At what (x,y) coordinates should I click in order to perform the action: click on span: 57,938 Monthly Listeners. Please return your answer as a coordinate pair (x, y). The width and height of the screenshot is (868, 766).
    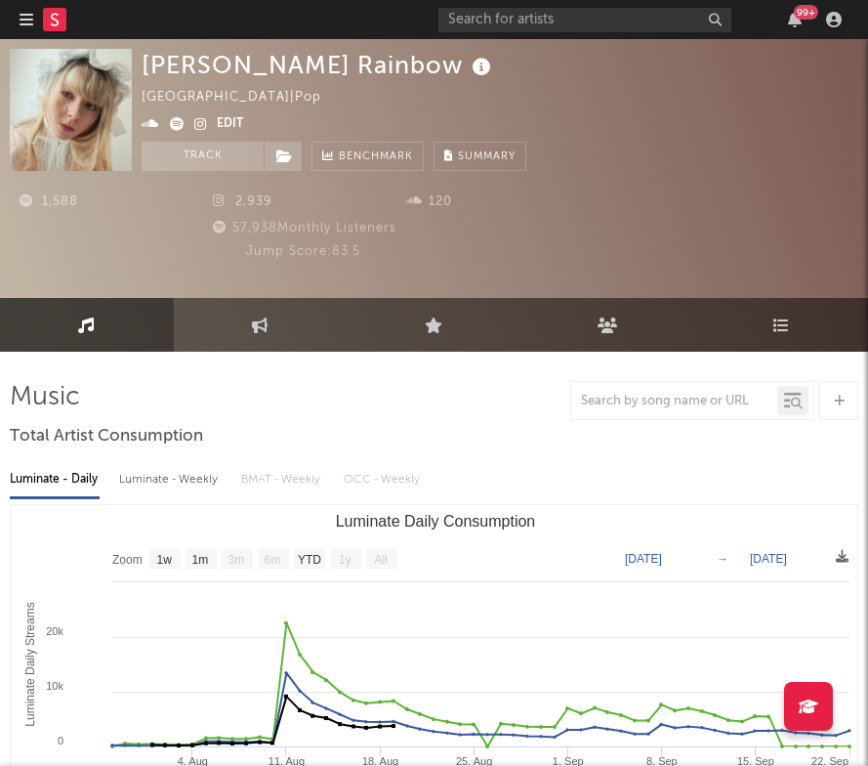
    Looking at the image, I should click on (303, 228).